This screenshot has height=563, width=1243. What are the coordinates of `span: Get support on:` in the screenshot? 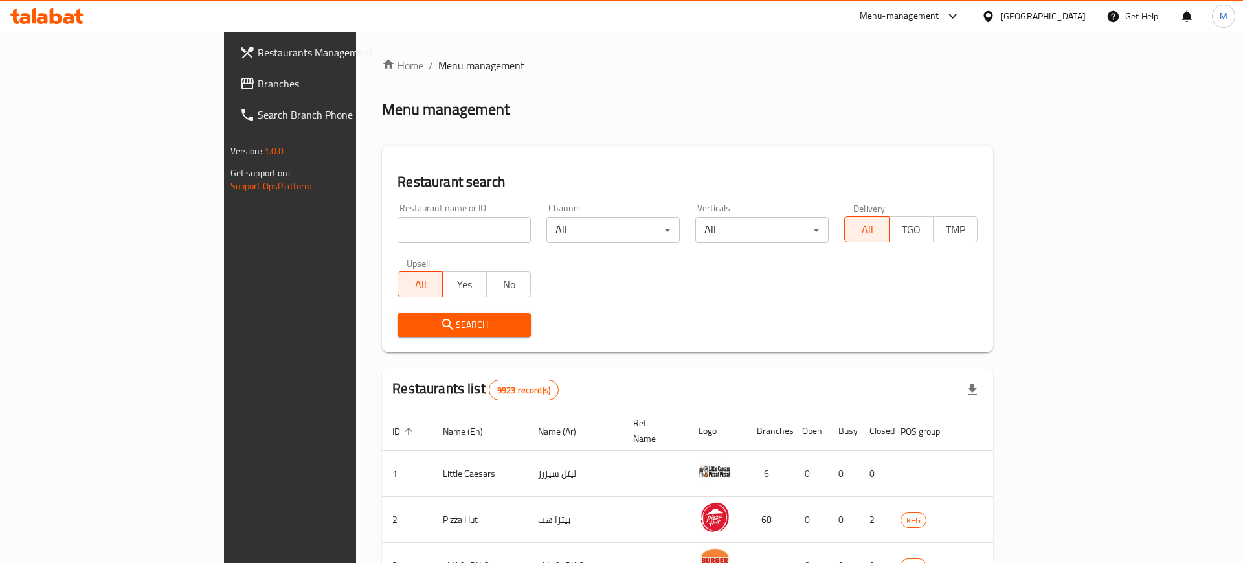 It's located at (260, 173).